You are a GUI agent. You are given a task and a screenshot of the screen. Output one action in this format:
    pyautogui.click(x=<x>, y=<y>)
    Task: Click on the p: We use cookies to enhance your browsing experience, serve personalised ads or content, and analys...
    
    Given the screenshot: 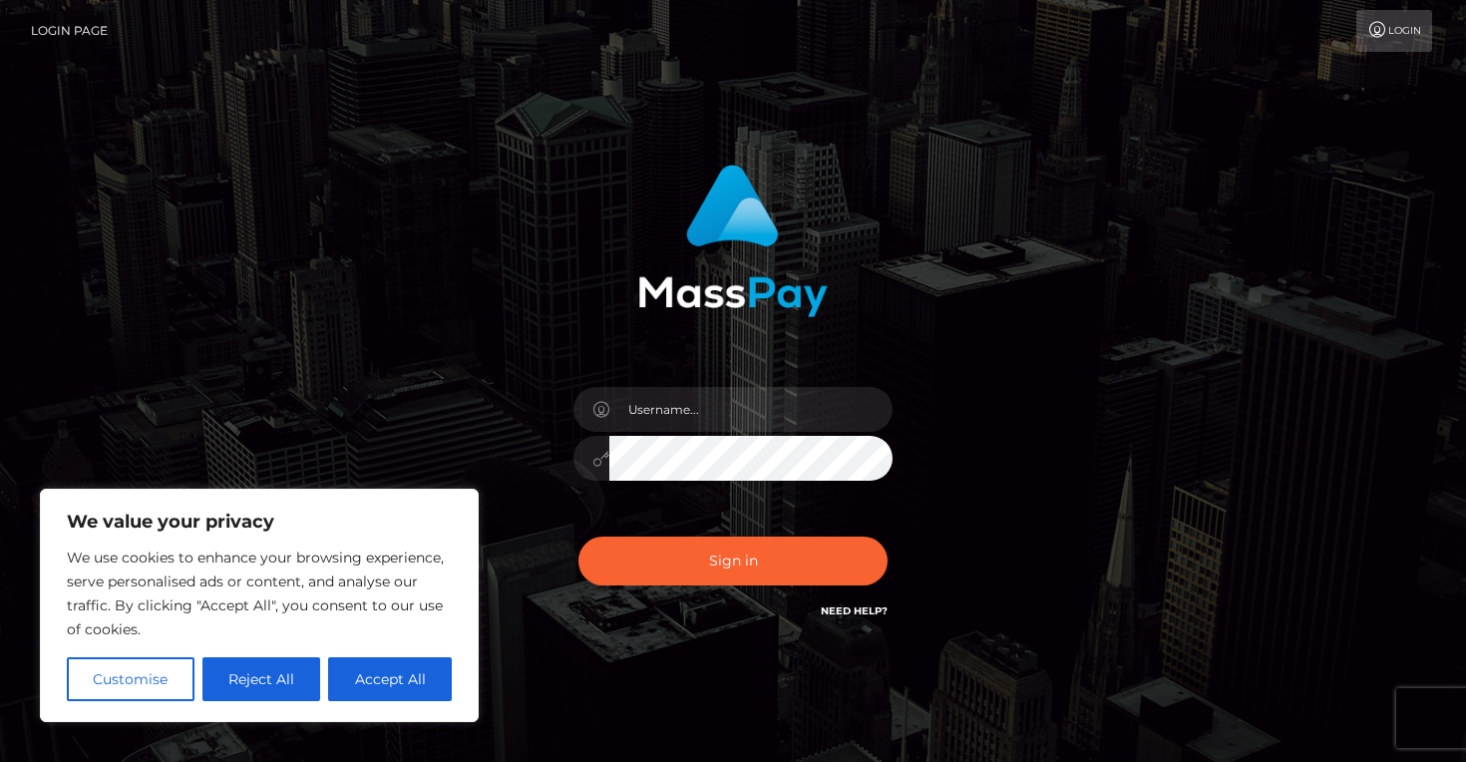 What is the action you would take?
    pyautogui.click(x=259, y=593)
    